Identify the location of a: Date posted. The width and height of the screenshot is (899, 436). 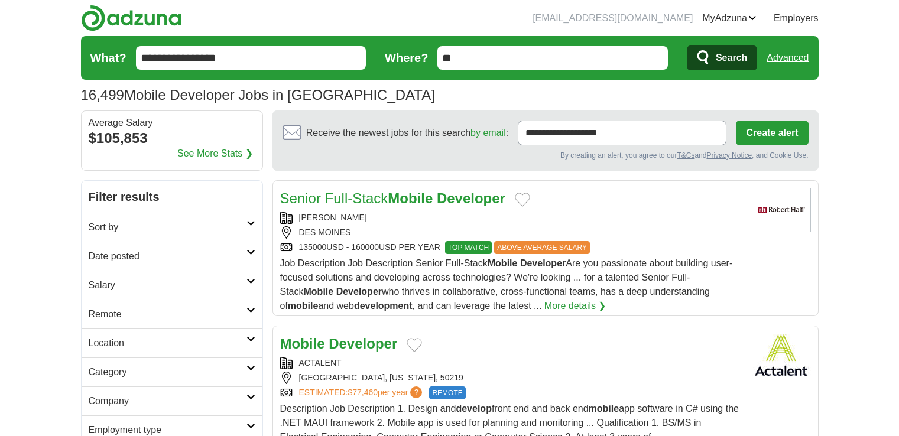
(172, 256).